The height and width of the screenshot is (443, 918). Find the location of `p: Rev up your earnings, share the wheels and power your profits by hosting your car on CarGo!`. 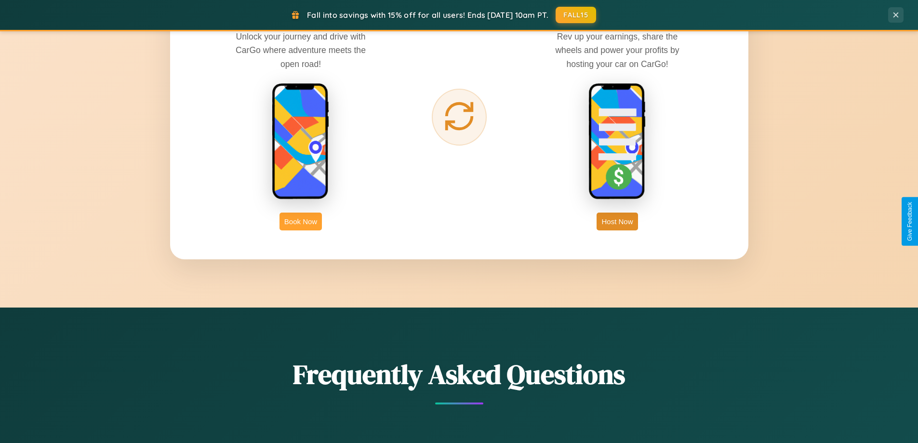

p: Rev up your earnings, share the wheels and power your profits by hosting your car on CarGo! is located at coordinates (617, 50).